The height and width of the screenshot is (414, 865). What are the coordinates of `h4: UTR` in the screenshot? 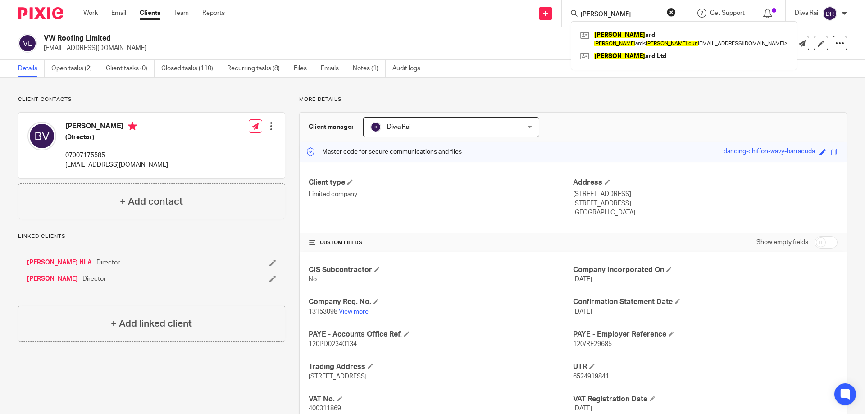 It's located at (705, 367).